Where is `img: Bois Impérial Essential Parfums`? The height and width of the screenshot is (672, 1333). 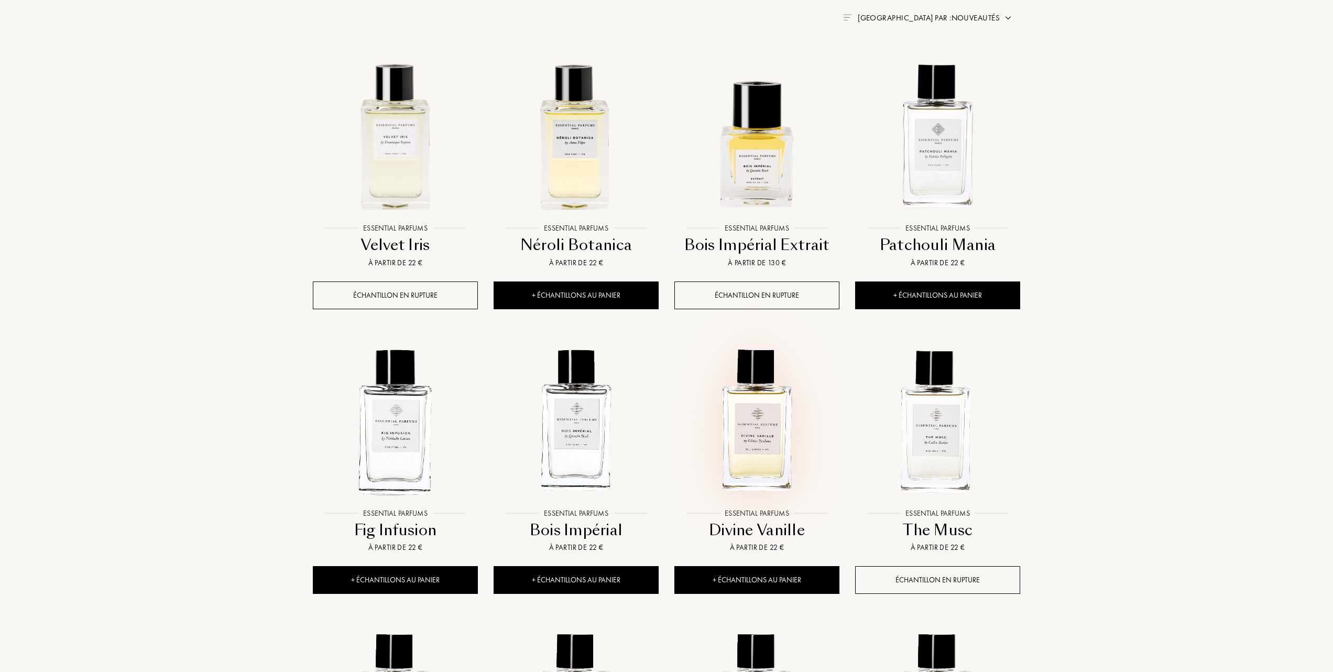
img: Bois Impérial Essential Parfums is located at coordinates (576, 420).